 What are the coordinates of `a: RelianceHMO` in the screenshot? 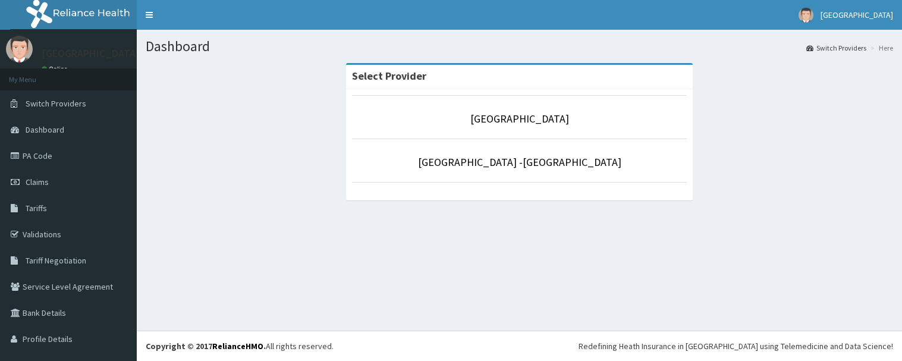 It's located at (238, 346).